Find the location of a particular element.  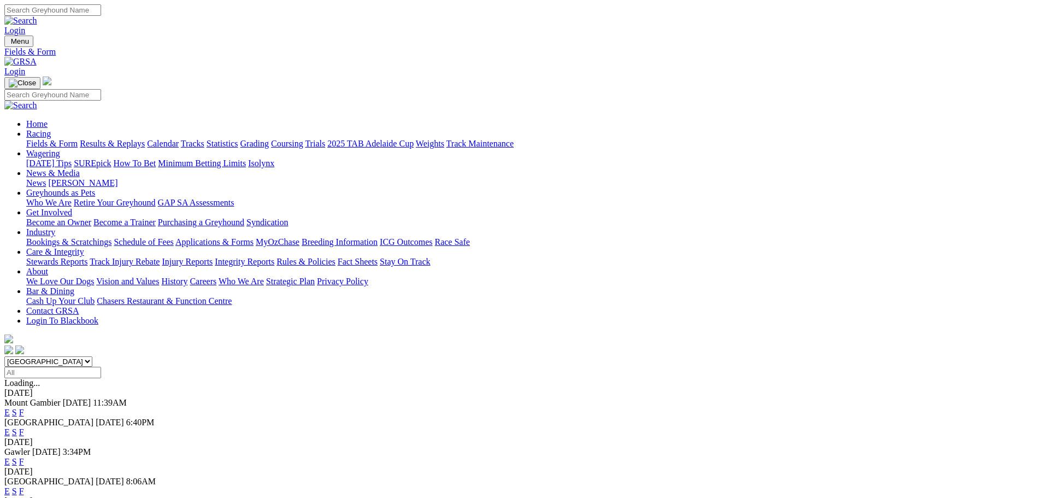

div: Get Involved is located at coordinates (531, 222).